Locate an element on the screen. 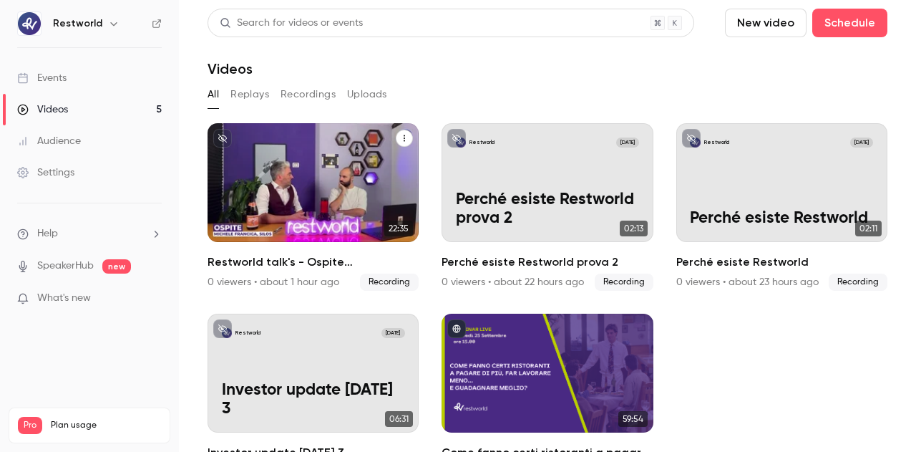  a: SpeakerHub is located at coordinates (65, 265).